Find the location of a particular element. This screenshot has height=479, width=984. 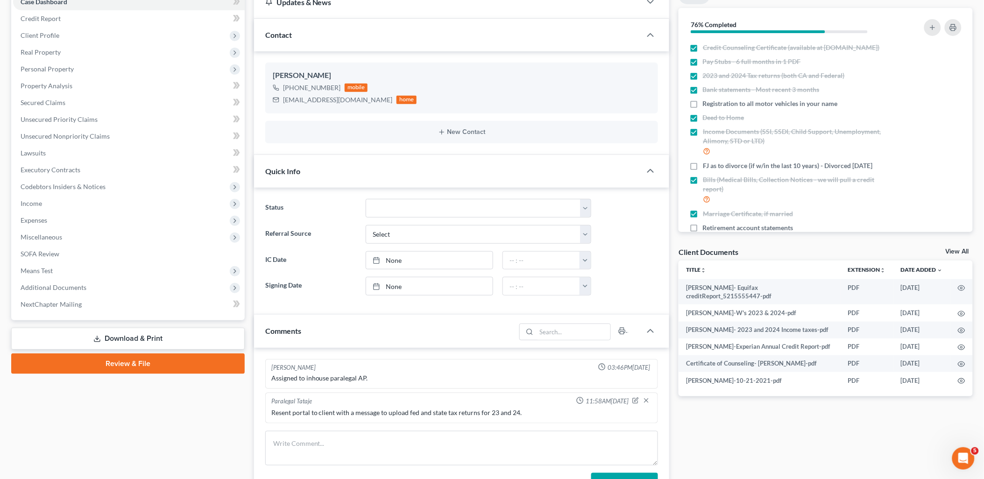

a: Review & File is located at coordinates (128, 364).